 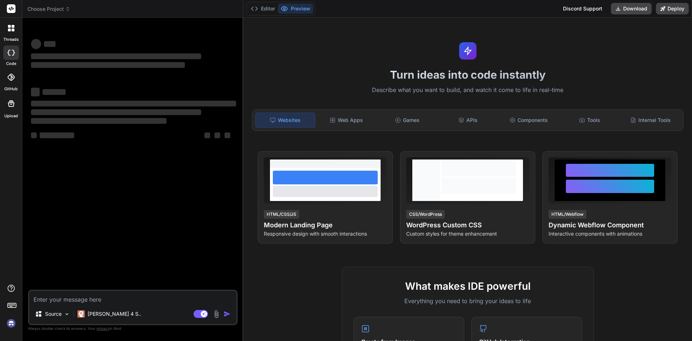 I want to click on p: Always double-check its answers. Your in Bind, so click(x=133, y=328).